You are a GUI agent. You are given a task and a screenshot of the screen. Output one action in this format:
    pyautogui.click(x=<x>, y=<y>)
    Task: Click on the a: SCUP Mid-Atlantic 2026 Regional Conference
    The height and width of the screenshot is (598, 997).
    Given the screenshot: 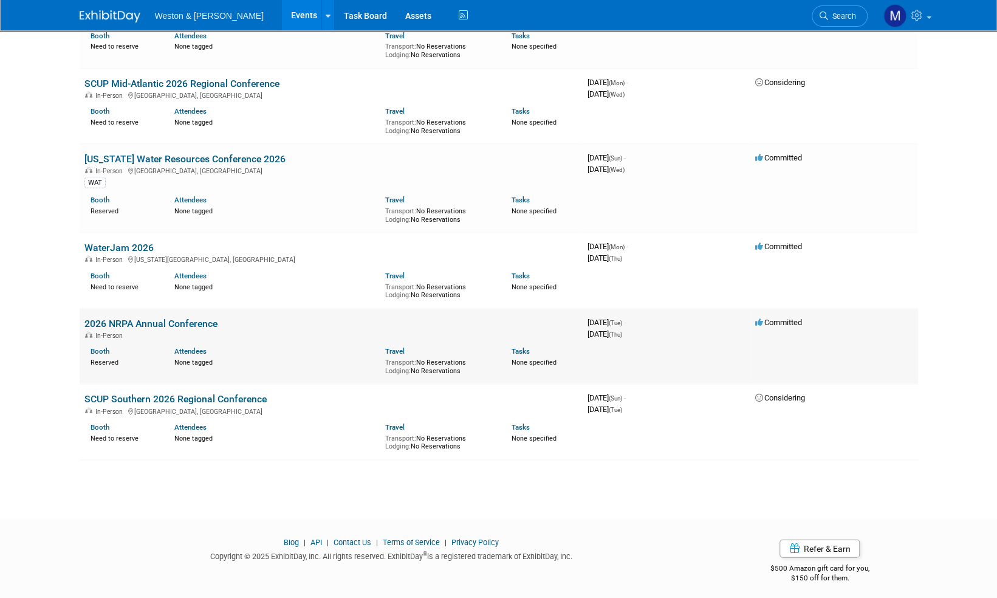 What is the action you would take?
    pyautogui.click(x=182, y=83)
    